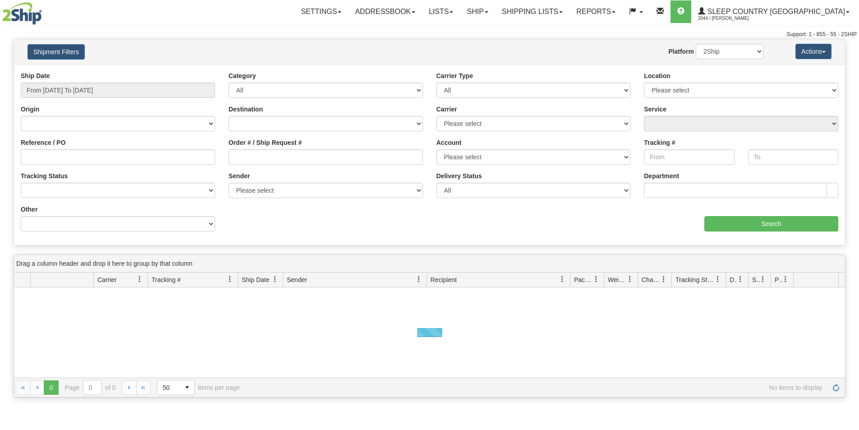 This screenshot has height=430, width=859. I want to click on a: Settings, so click(321, 12).